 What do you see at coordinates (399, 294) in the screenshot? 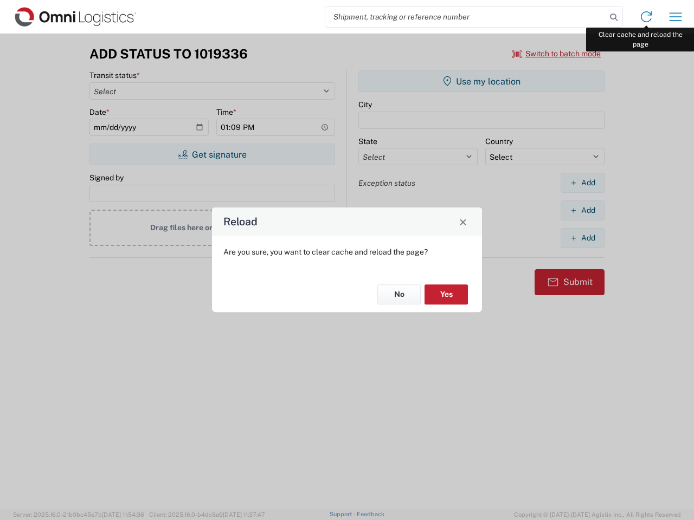
I see `button: No` at bounding box center [399, 294].